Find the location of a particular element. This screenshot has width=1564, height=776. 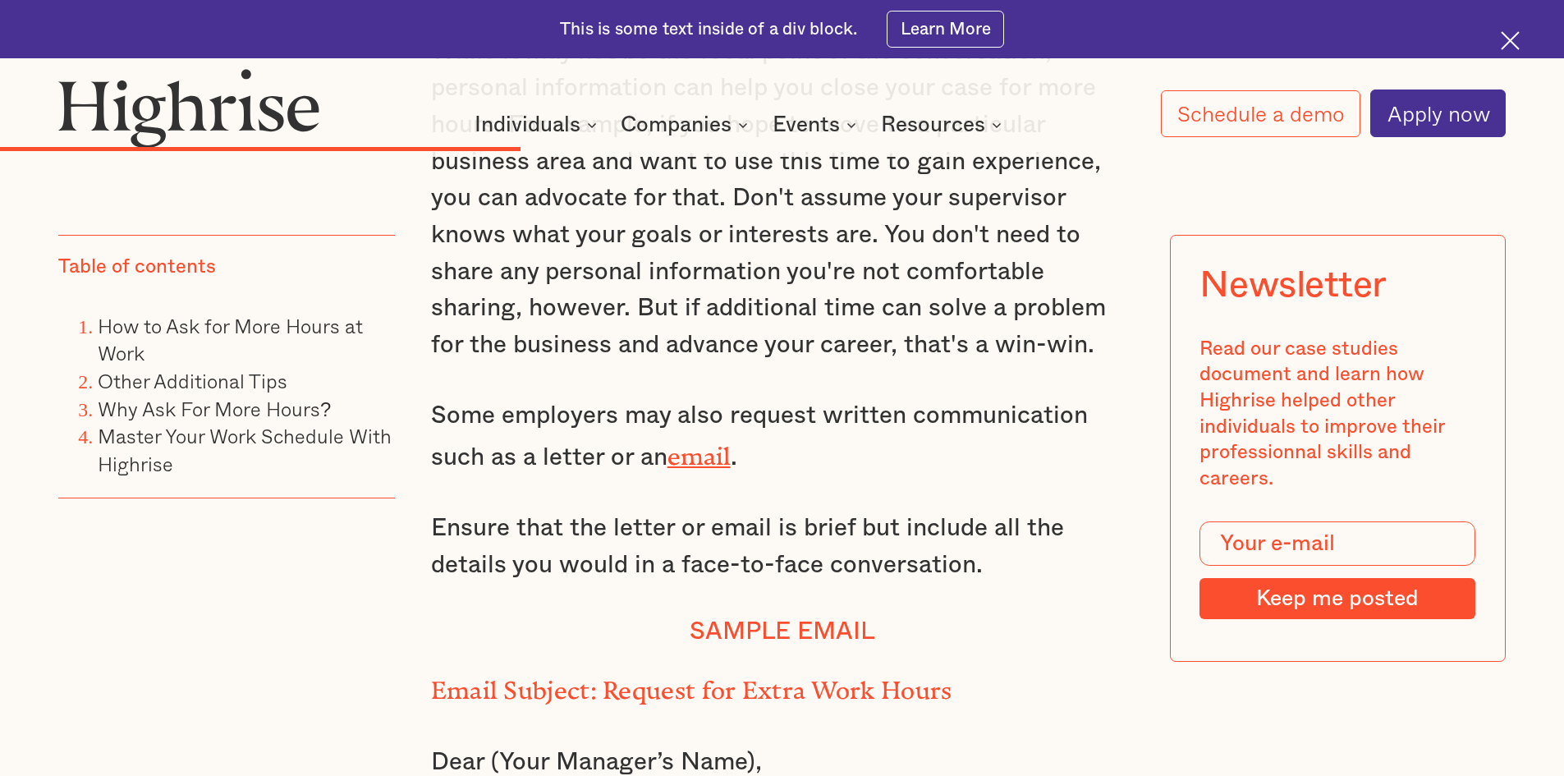

img: Highrise logo is located at coordinates (189, 108).